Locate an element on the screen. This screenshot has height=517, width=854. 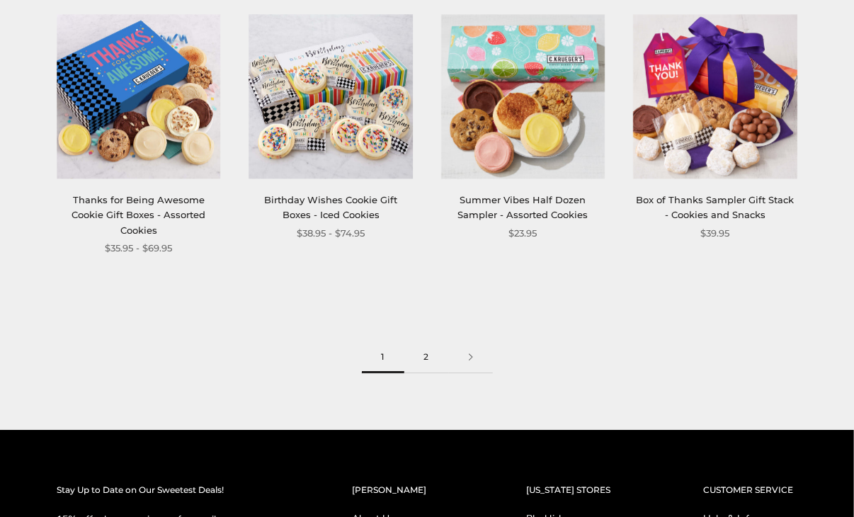
a: 2 is located at coordinates (427, 357).